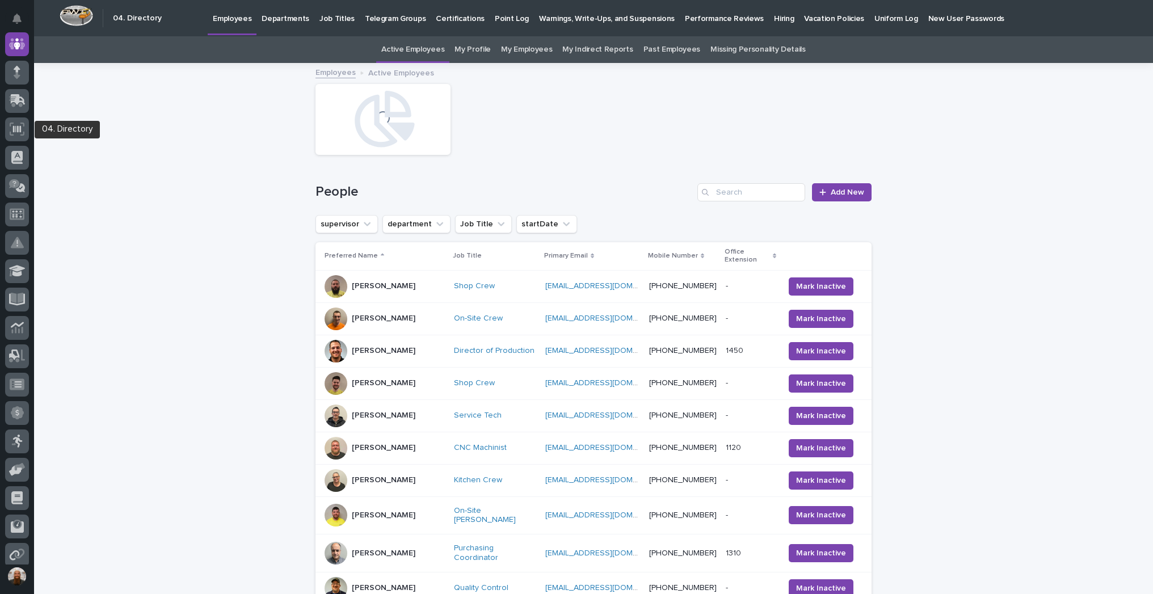 This screenshot has width=1153, height=594. What do you see at coordinates (735, 350) in the screenshot?
I see `p: 1450` at bounding box center [735, 350].